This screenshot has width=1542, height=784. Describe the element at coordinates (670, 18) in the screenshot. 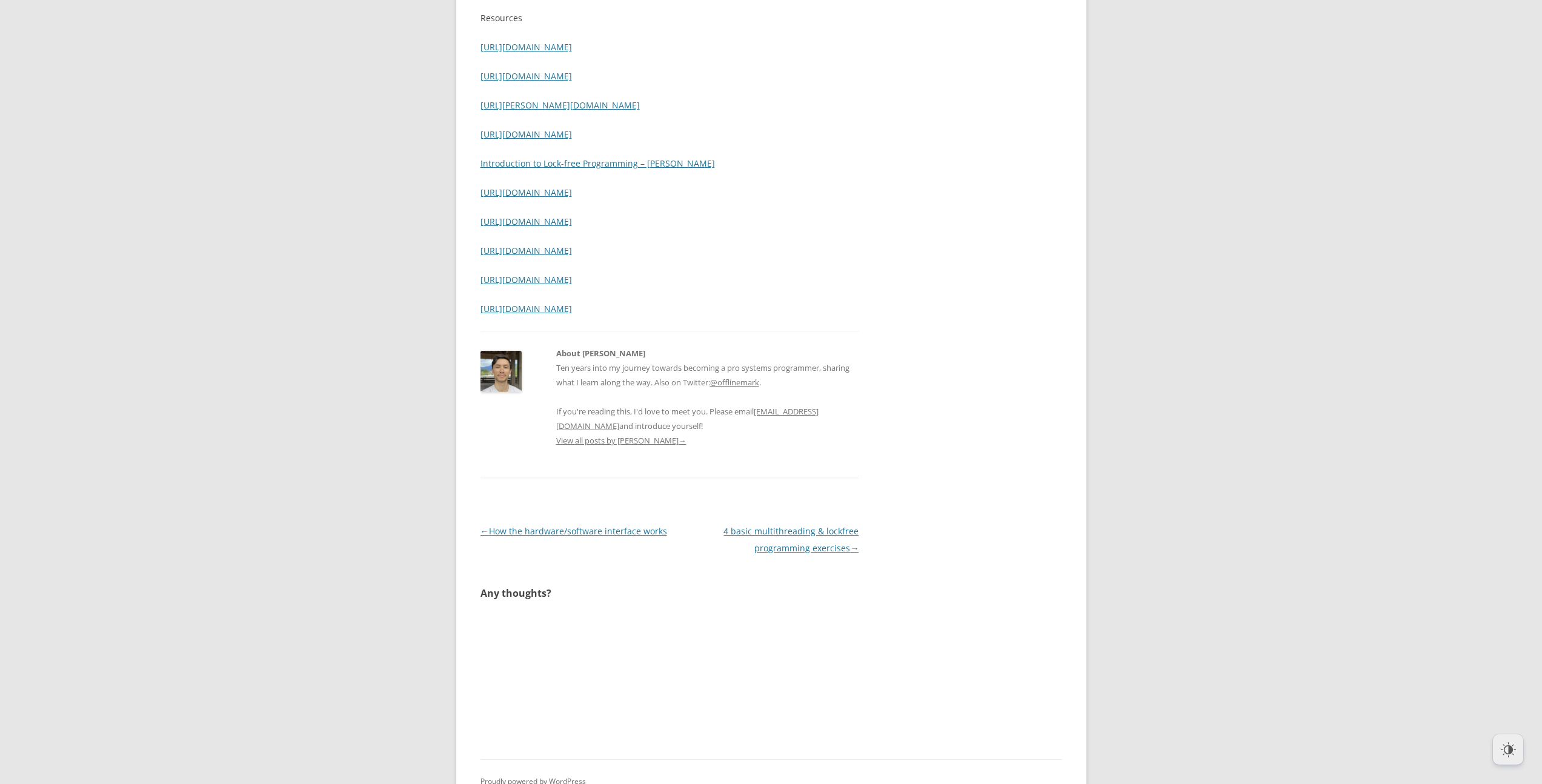

I see `p: Resources` at that location.